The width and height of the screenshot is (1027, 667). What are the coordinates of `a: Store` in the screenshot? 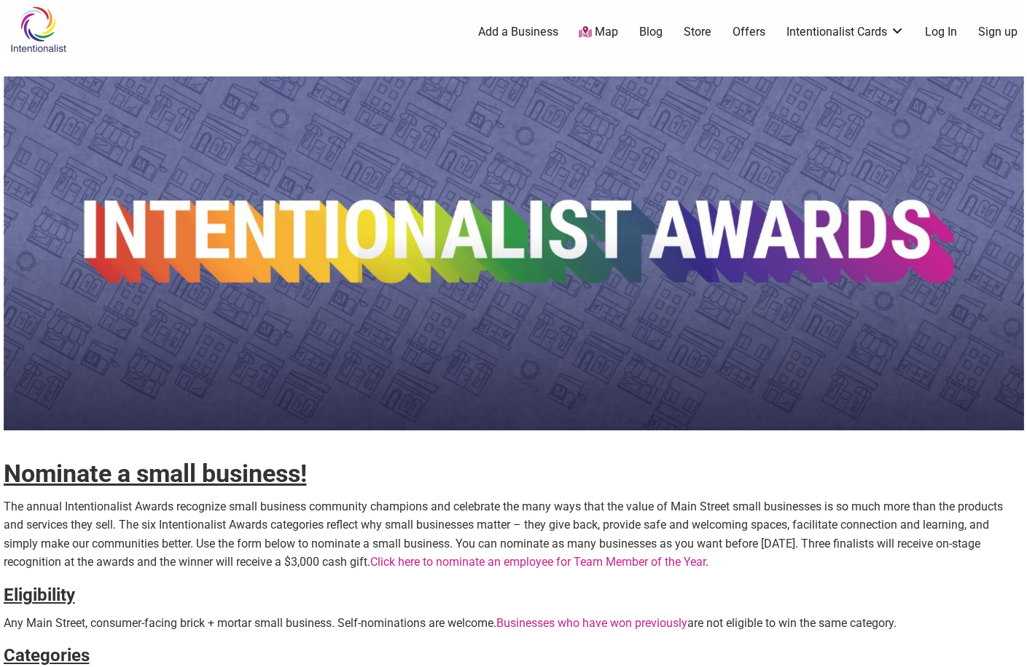 It's located at (697, 32).